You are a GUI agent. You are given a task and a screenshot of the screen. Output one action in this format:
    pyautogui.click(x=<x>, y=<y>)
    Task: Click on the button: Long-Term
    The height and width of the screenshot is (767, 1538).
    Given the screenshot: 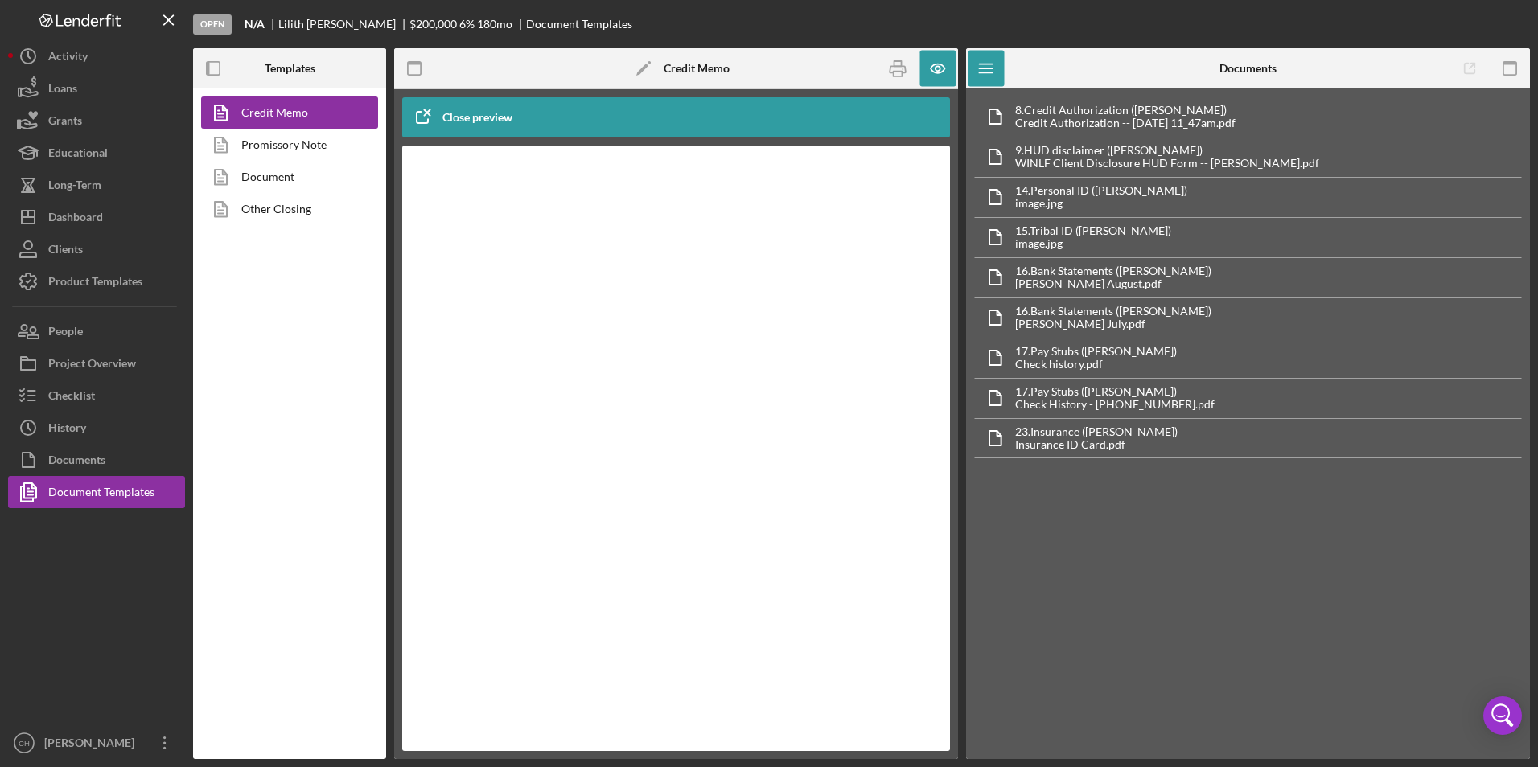 What is the action you would take?
    pyautogui.click(x=97, y=185)
    